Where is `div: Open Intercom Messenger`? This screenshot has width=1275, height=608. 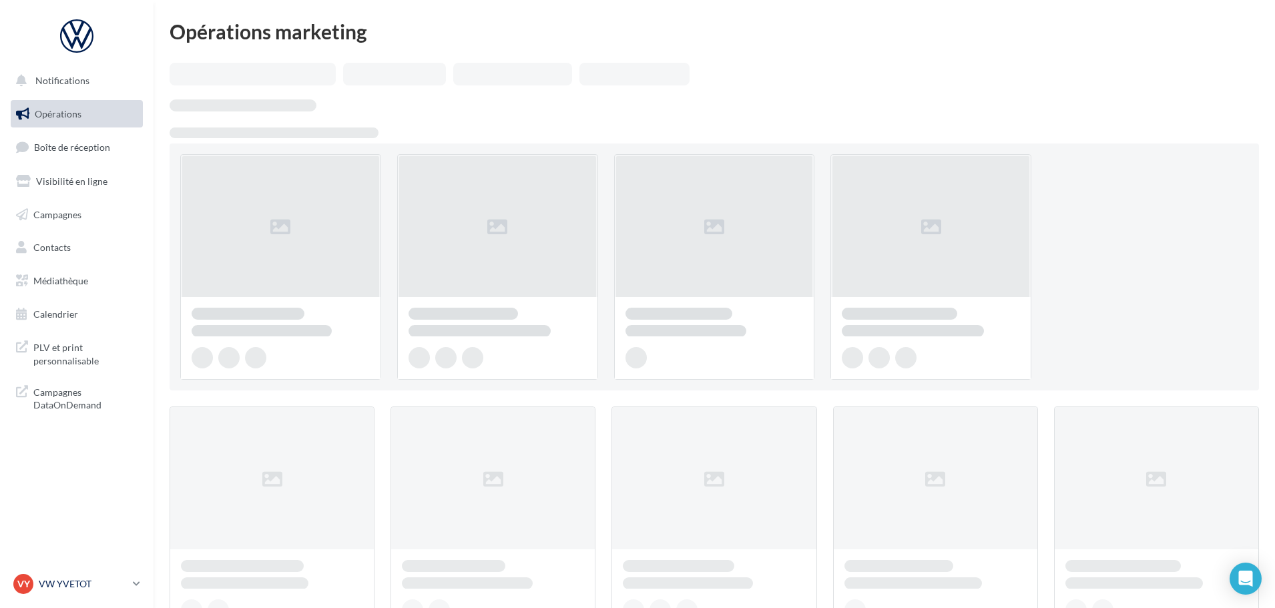 div: Open Intercom Messenger is located at coordinates (1246, 579).